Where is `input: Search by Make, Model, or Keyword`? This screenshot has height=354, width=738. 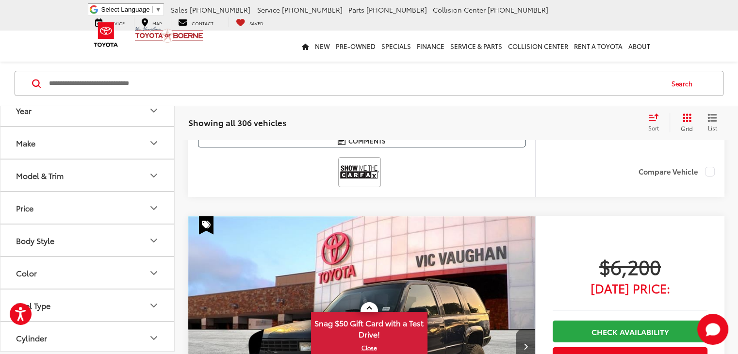 input: Search by Make, Model, or Keyword is located at coordinates (355, 83).